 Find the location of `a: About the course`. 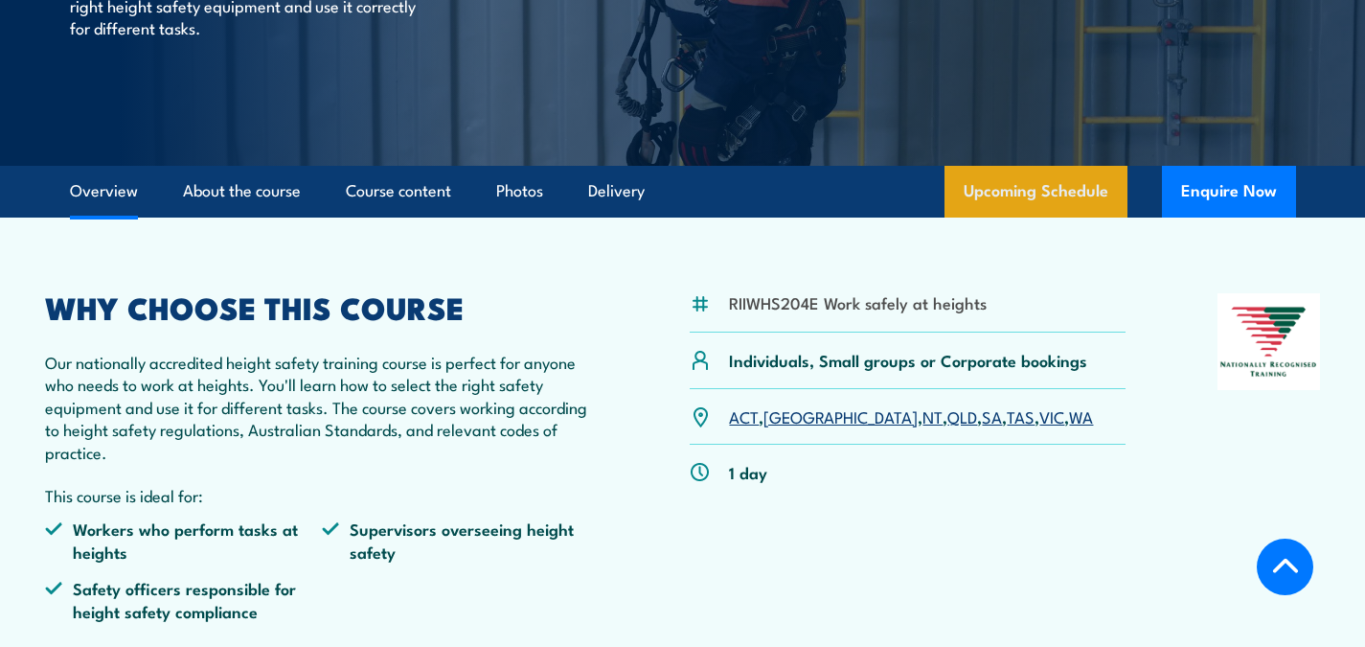

a: About the course is located at coordinates (241, 191).